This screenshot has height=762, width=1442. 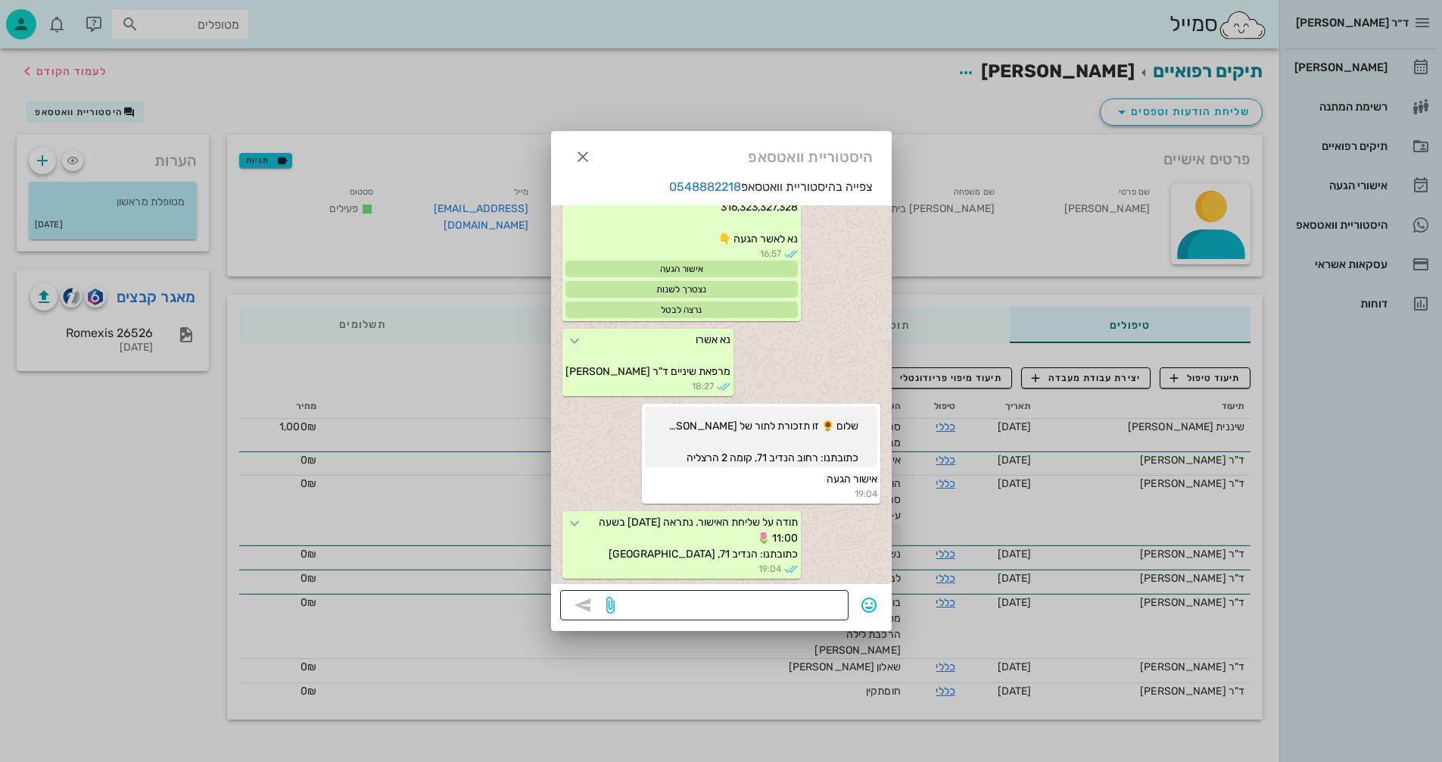 I want to click on small: 19:04, so click(x=761, y=494).